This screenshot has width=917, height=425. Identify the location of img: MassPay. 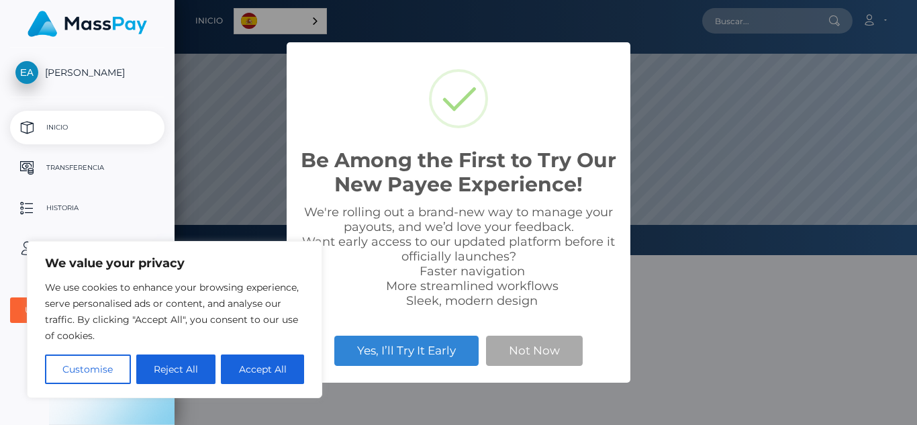
(87, 23).